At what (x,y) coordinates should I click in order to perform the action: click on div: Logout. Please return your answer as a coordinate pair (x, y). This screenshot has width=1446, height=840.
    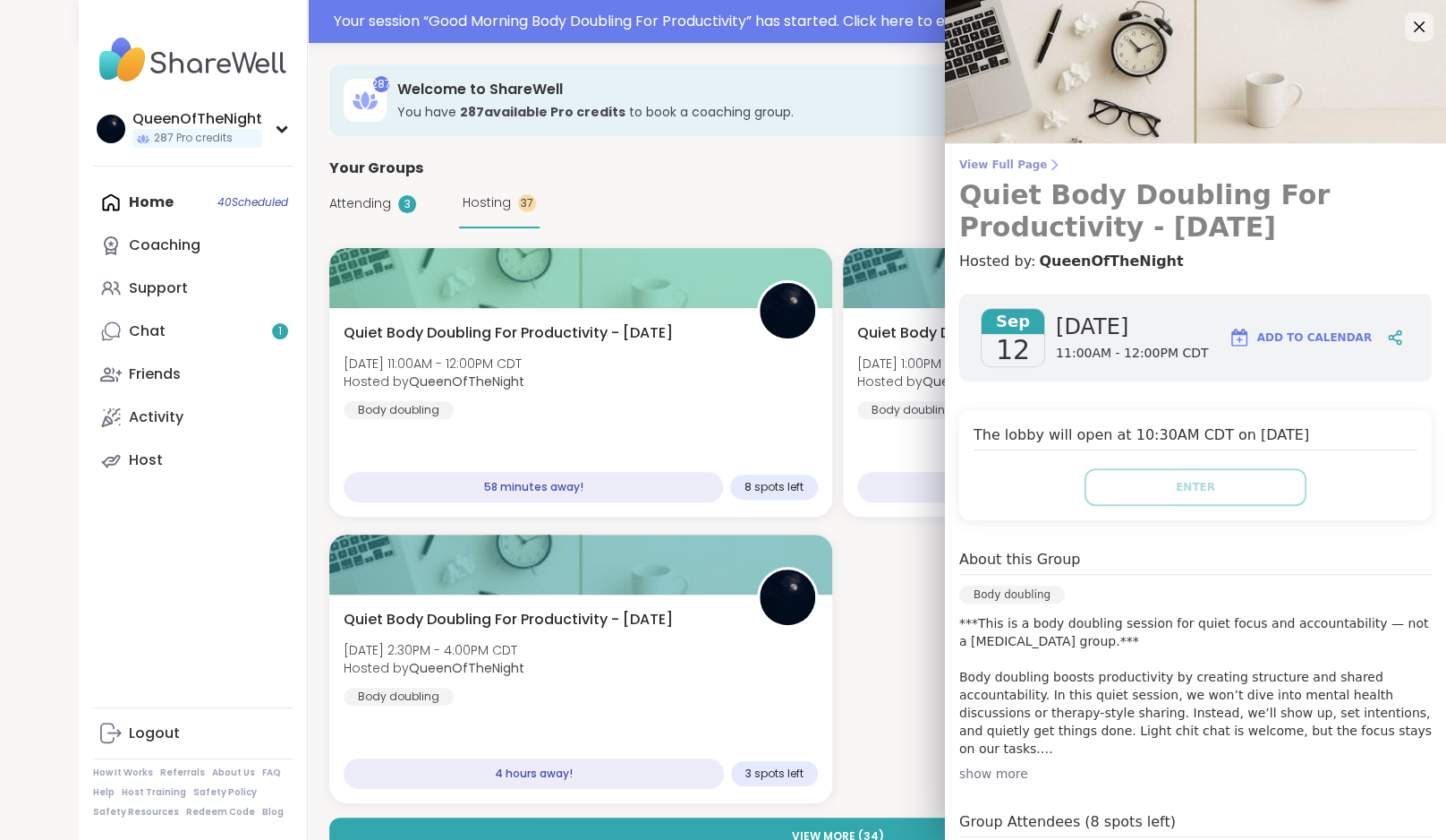
    Looking at the image, I should click on (154, 733).